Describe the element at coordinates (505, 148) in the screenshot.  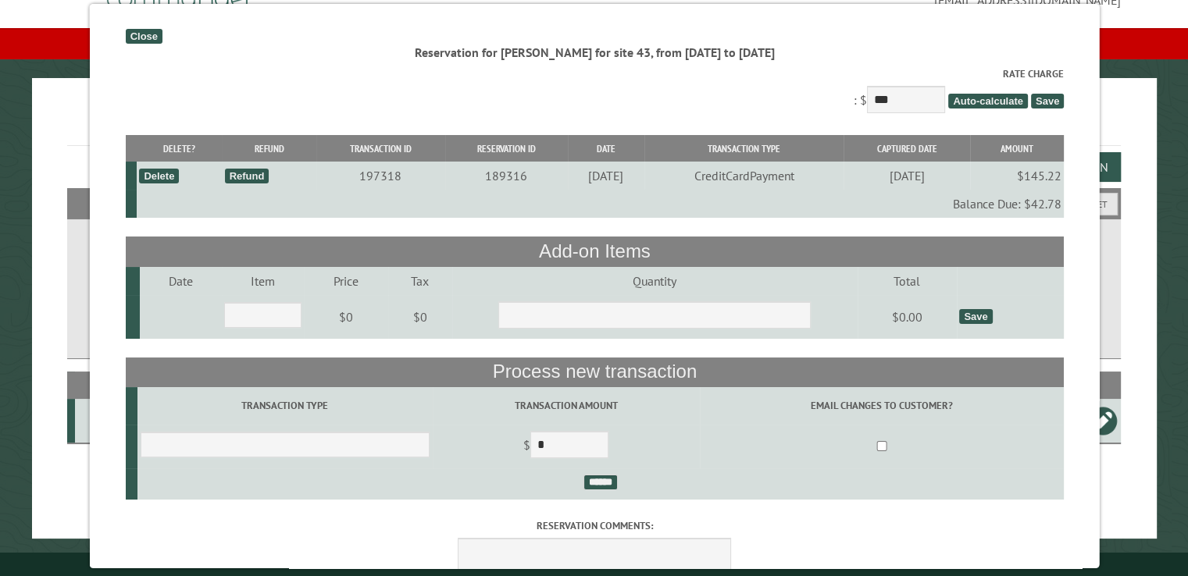
I see `th: Reservation ID` at that location.